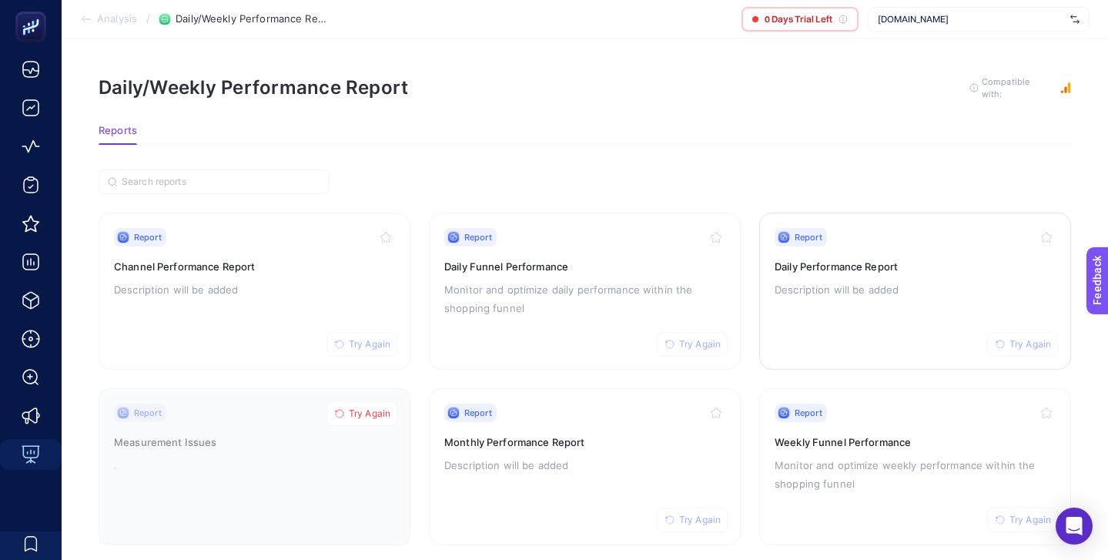 The image size is (1108, 560). I want to click on span: 0 Days Trial Left, so click(798, 19).